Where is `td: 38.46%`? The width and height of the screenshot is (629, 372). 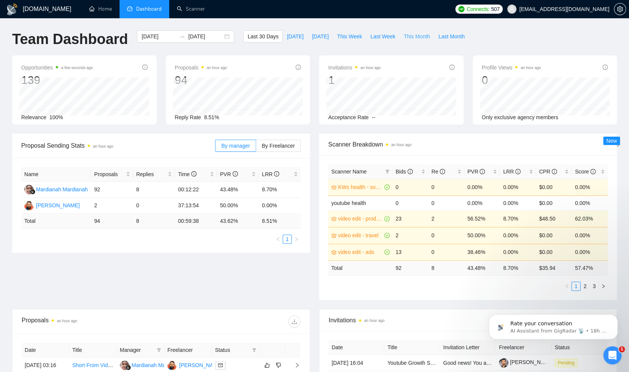 td: 38.46% is located at coordinates (483, 252).